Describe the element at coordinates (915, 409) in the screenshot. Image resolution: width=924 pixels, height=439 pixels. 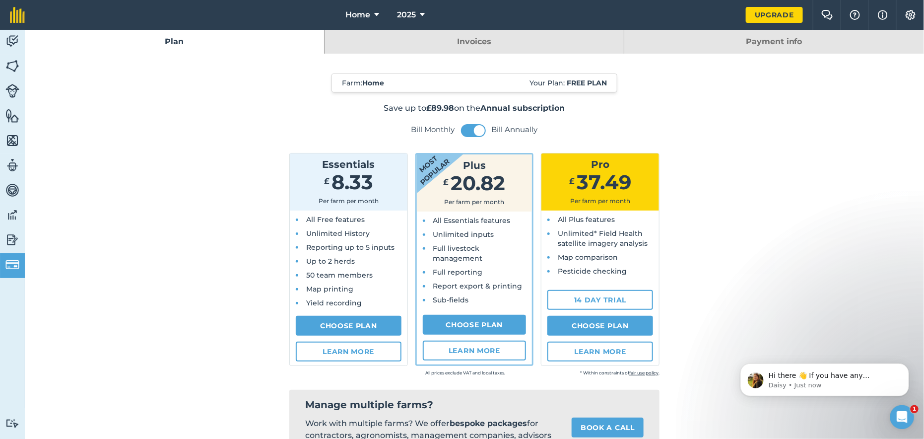
I see `span: 1` at that location.